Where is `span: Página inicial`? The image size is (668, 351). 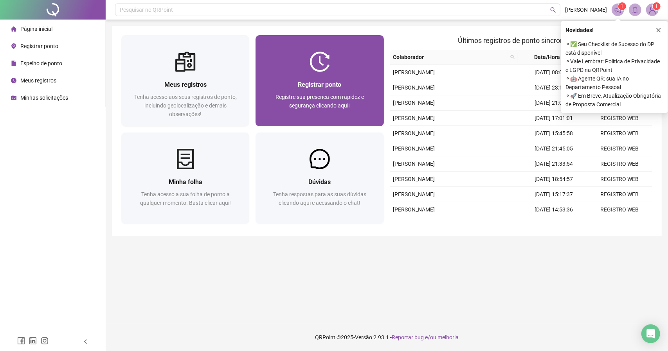 span: Página inicial is located at coordinates (36, 29).